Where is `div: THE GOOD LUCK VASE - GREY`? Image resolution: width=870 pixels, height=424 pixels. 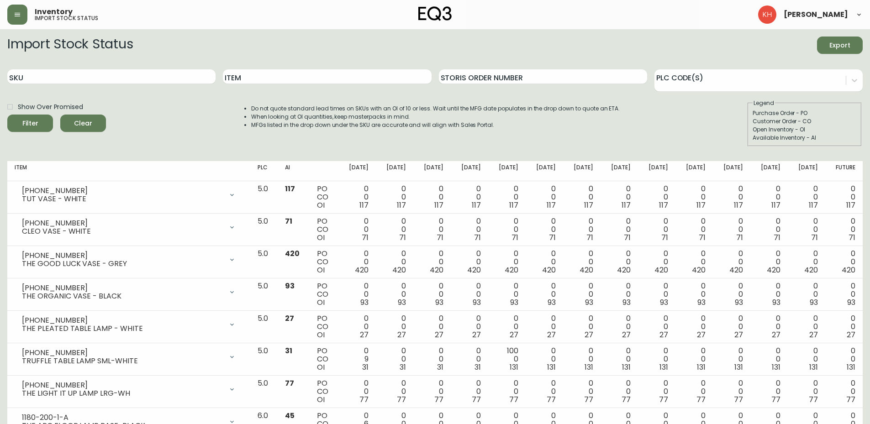
div: THE GOOD LUCK VASE - GREY is located at coordinates (122, 264).